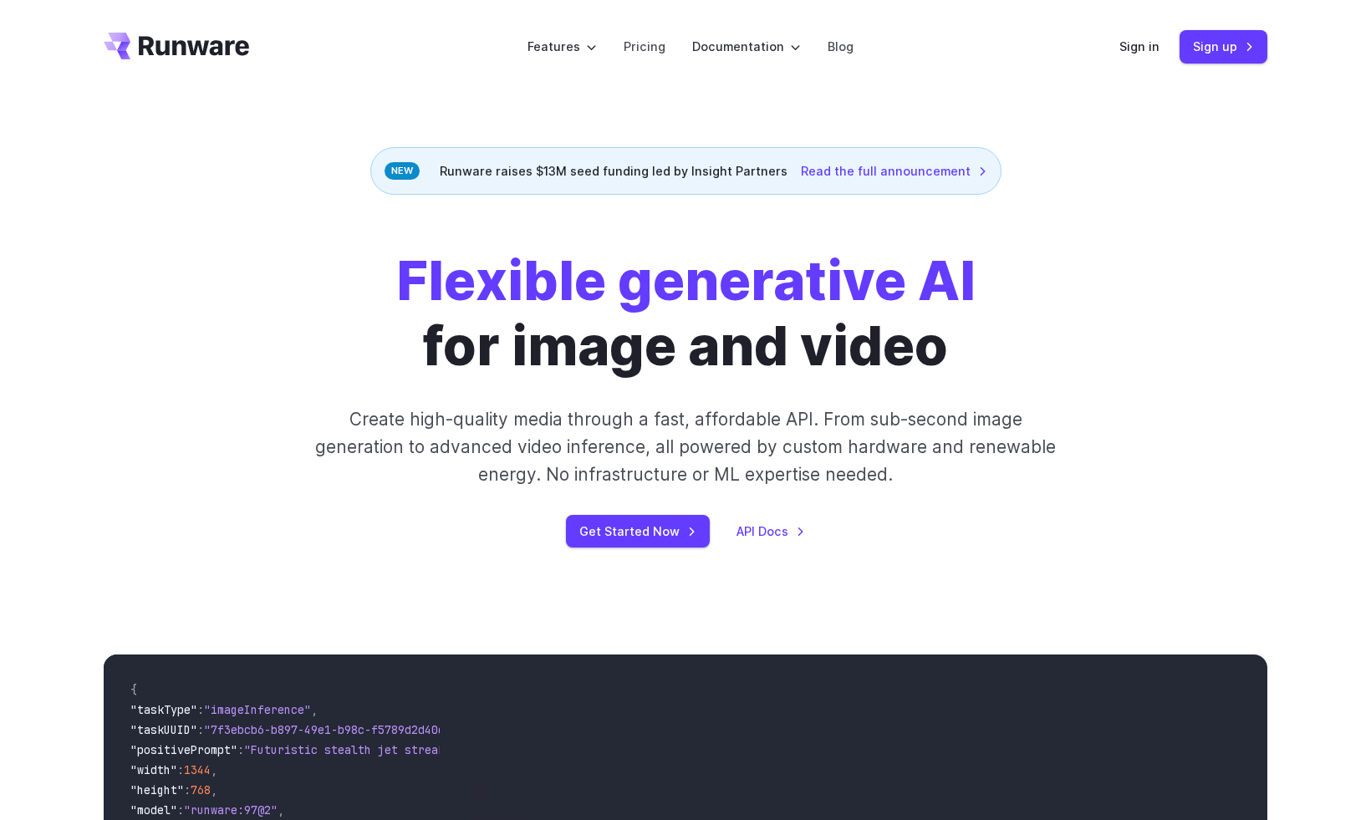 Image resolution: width=1371 pixels, height=820 pixels. What do you see at coordinates (154, 770) in the screenshot?
I see `span: "width"` at bounding box center [154, 770].